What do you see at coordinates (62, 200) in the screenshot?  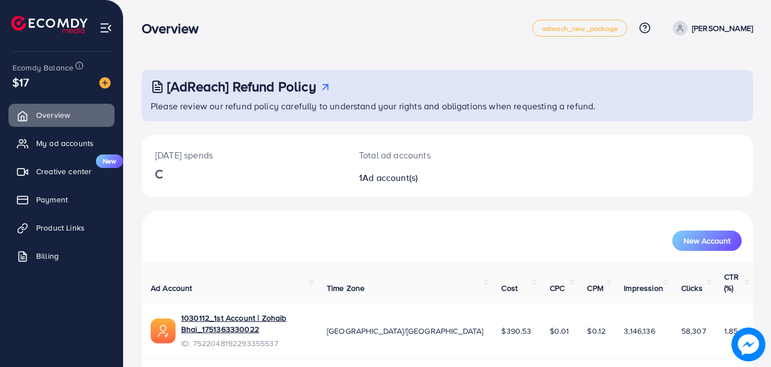 I see `a: Payment` at bounding box center [62, 200].